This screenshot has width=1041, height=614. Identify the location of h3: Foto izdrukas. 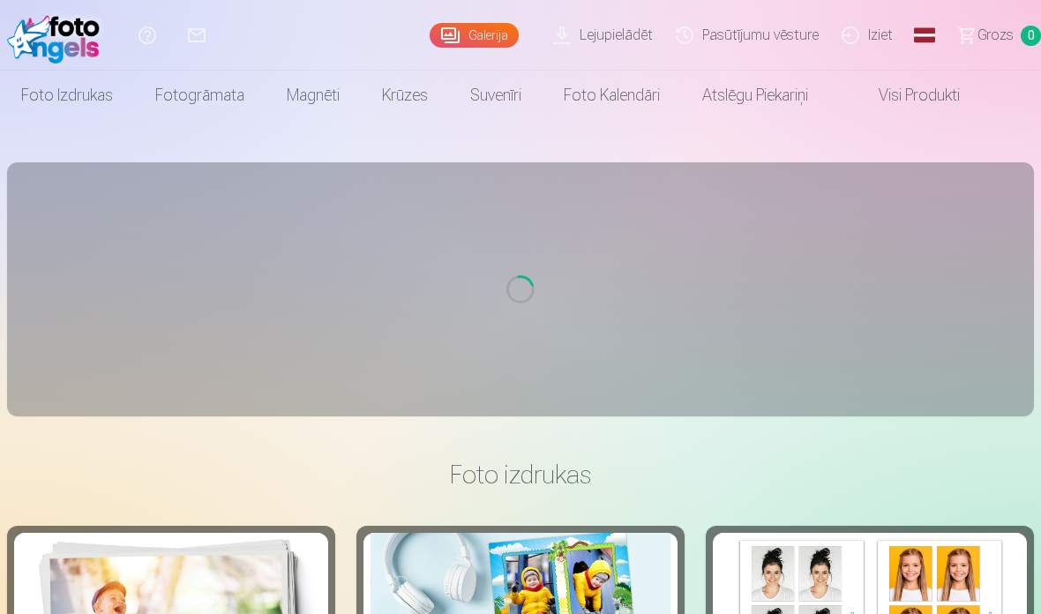
(520, 475).